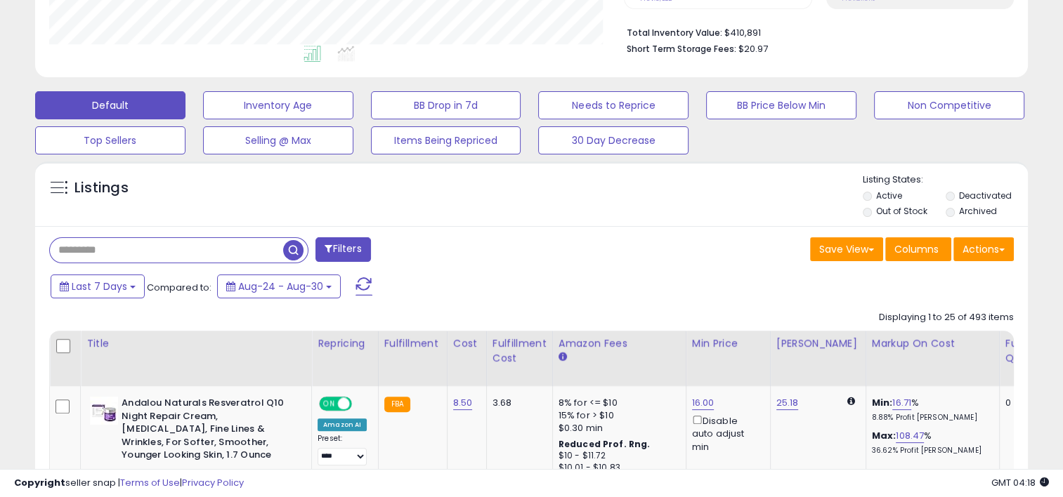 Image resolution: width=1063 pixels, height=497 pixels. What do you see at coordinates (517, 403) in the screenshot?
I see `div: 3.68` at bounding box center [517, 403].